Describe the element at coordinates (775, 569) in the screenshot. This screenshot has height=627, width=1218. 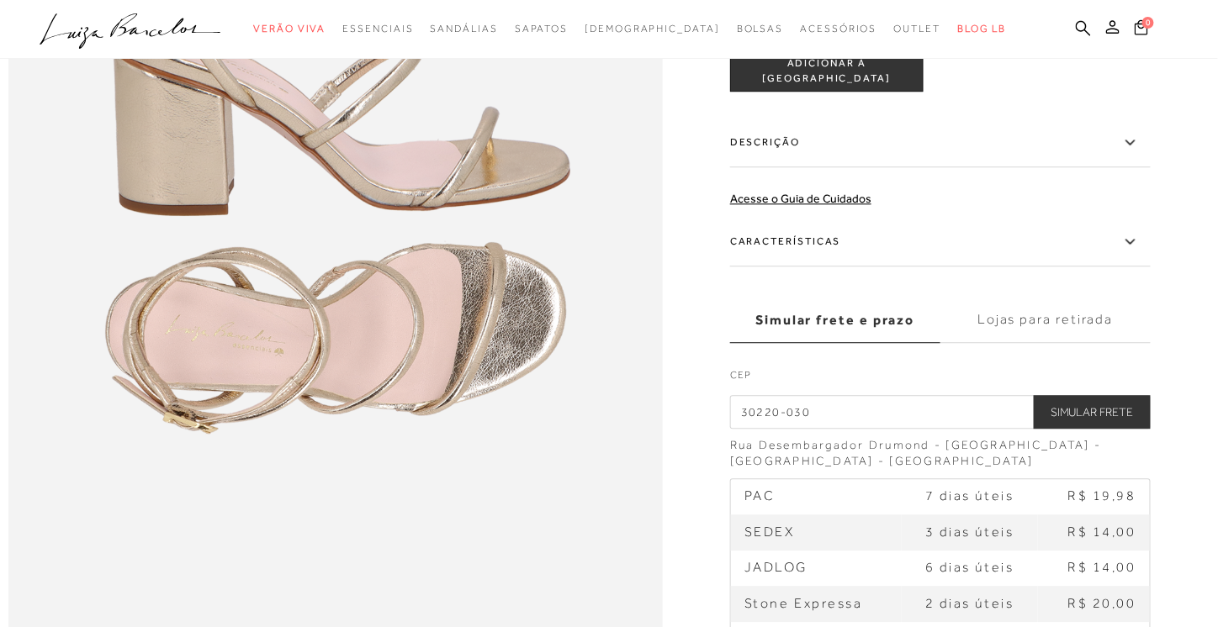
I see `span: JADLOG` at that location.